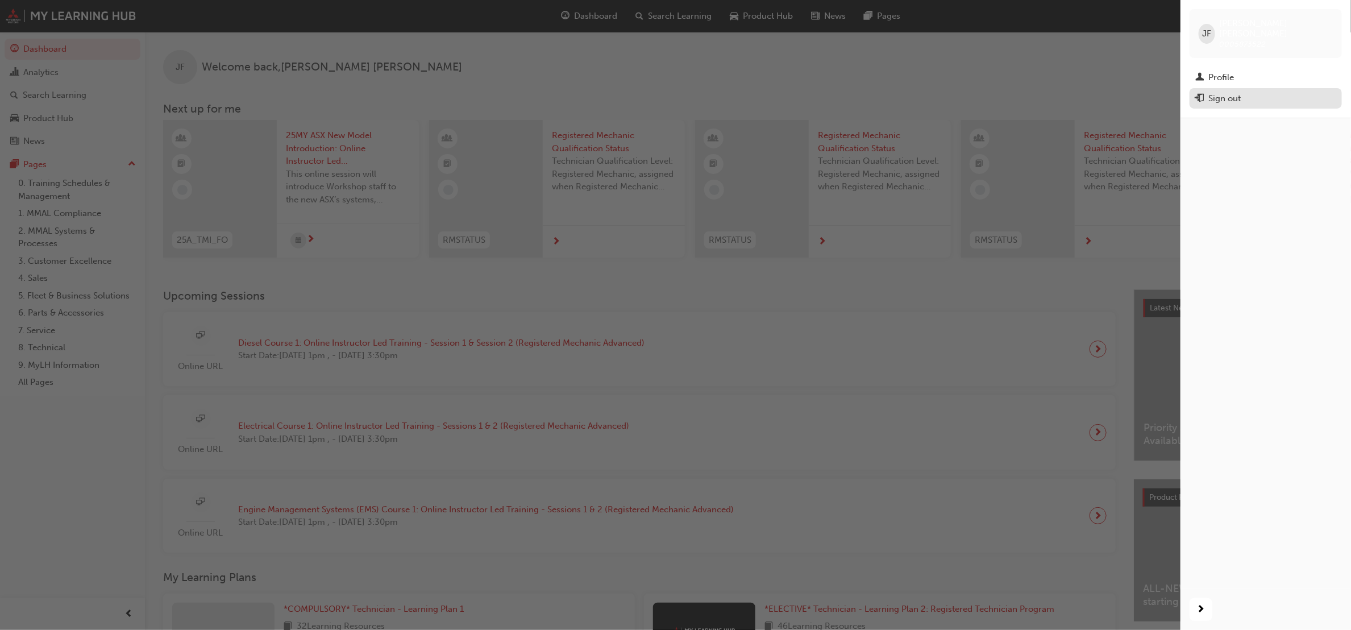  I want to click on a: Profile, so click(1265, 77).